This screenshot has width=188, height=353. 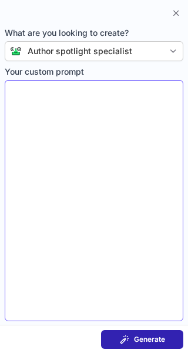 What do you see at coordinates (80, 51) in the screenshot?
I see `div: Author spotlight specialist` at bounding box center [80, 51].